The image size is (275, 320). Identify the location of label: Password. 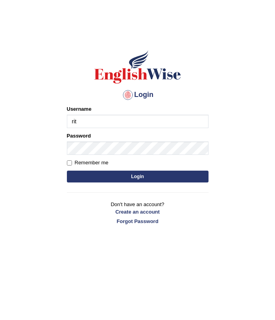
(79, 136).